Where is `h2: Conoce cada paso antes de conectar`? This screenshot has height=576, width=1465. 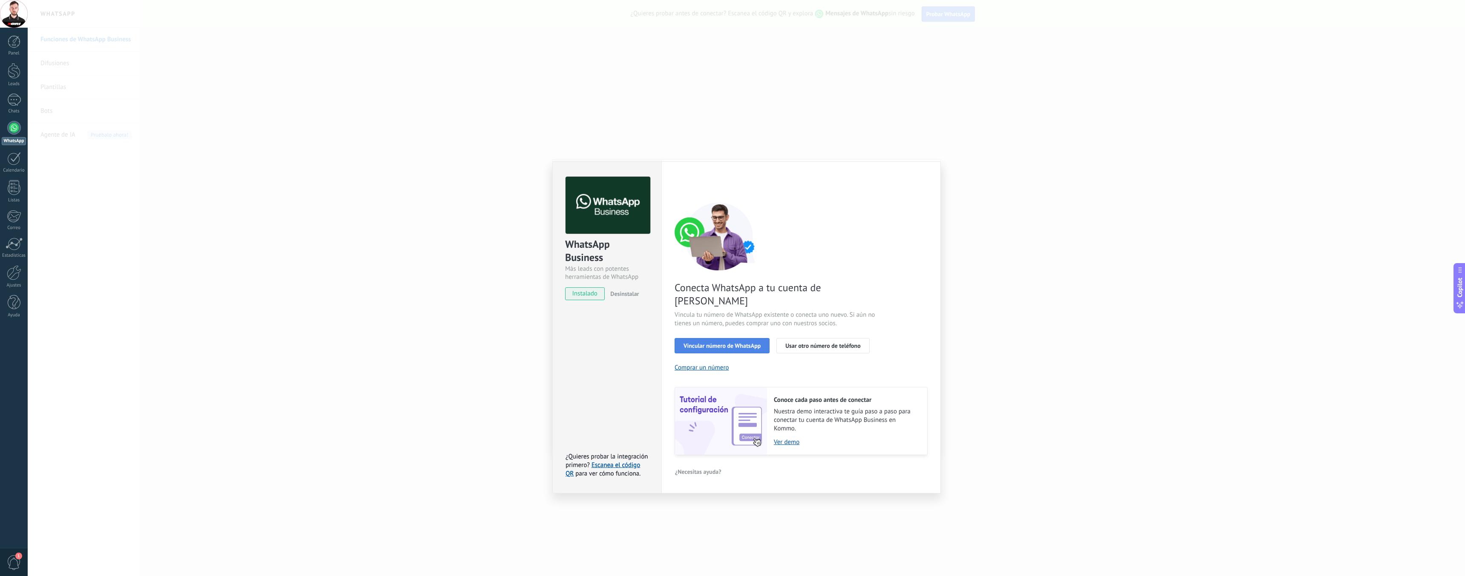
h2: Conoce cada paso antes de conectar is located at coordinates (846, 400).